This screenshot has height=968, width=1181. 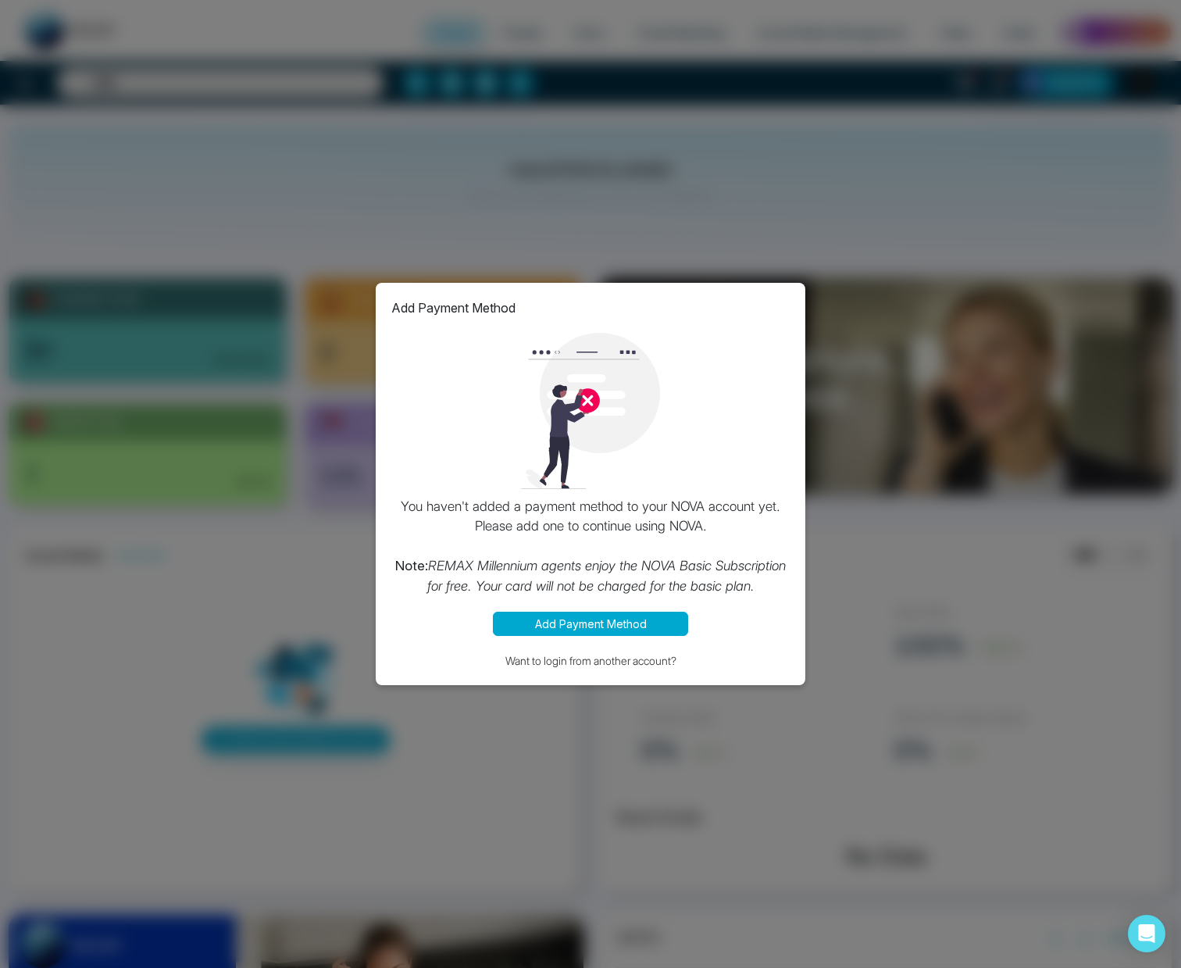 What do you see at coordinates (591, 411) in the screenshot?
I see `img: loading` at bounding box center [591, 411].